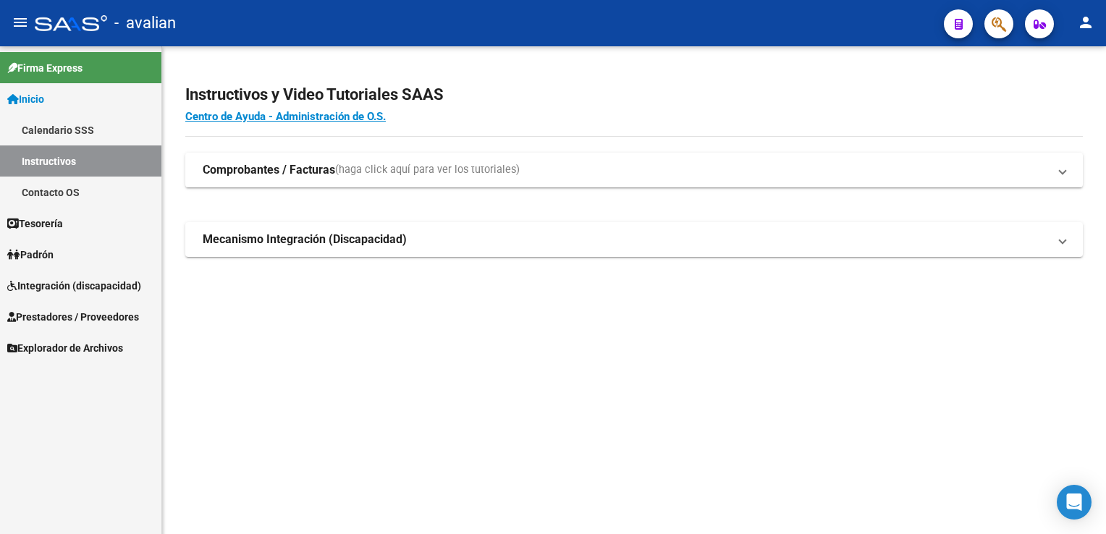 This screenshot has width=1106, height=534. What do you see at coordinates (145, 23) in the screenshot?
I see `span: - avalian` at bounding box center [145, 23].